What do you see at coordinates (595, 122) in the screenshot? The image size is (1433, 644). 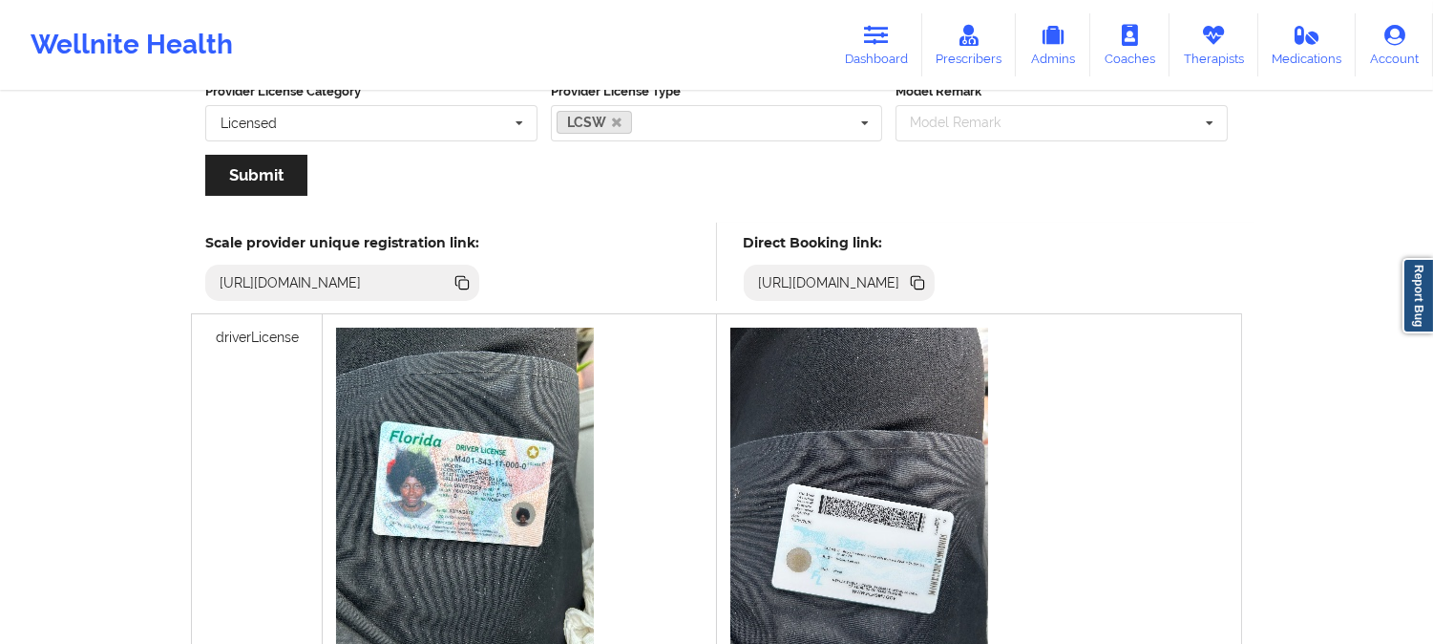 I see `a: LCSW` at bounding box center [595, 122].